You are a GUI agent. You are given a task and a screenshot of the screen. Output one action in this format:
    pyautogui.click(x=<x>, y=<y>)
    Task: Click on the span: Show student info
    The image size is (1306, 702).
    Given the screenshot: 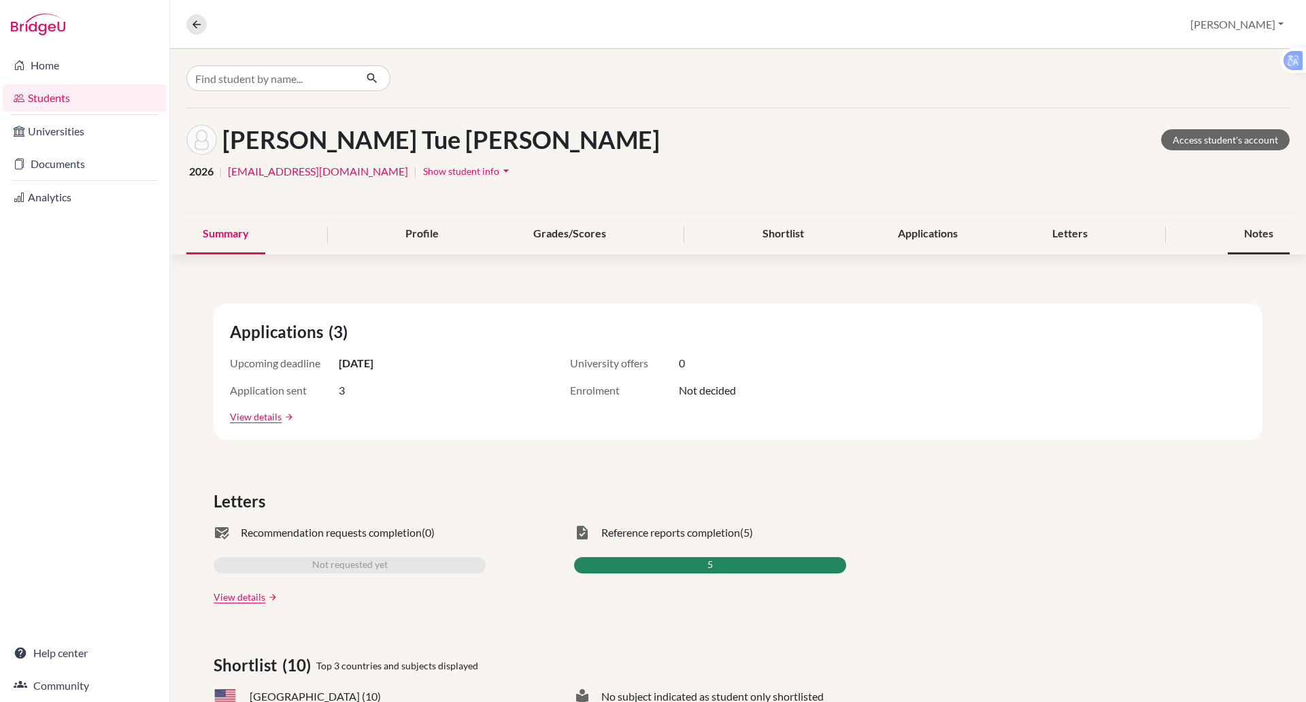 What is the action you would take?
    pyautogui.click(x=461, y=171)
    